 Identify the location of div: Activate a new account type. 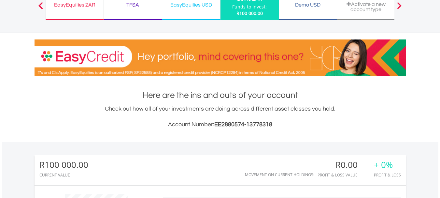
(366, 7).